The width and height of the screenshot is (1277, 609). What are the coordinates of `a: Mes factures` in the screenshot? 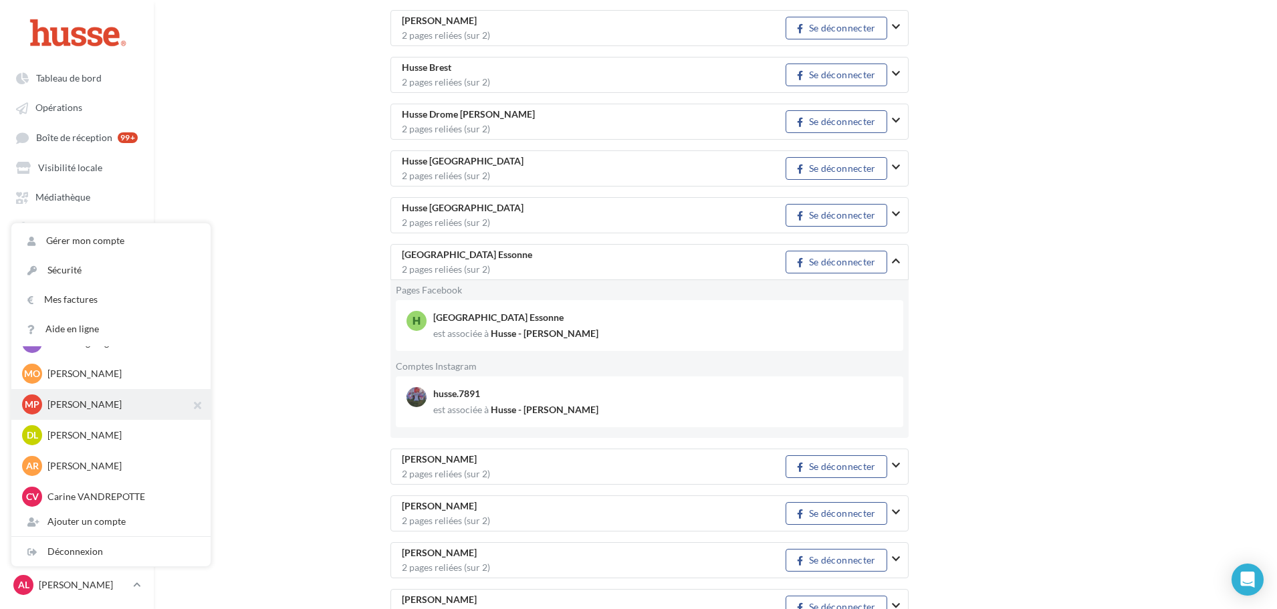 It's located at (111, 300).